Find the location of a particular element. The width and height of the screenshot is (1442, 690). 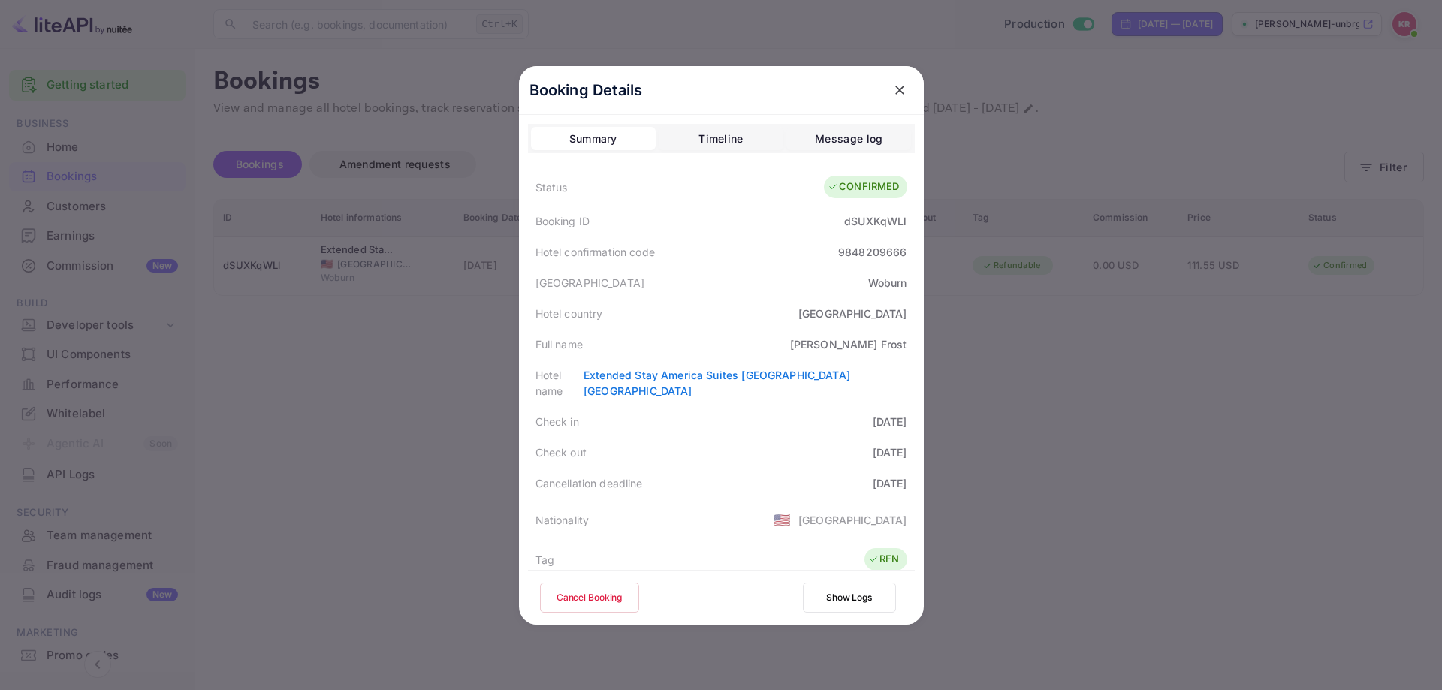

span: United States is located at coordinates (782, 520).